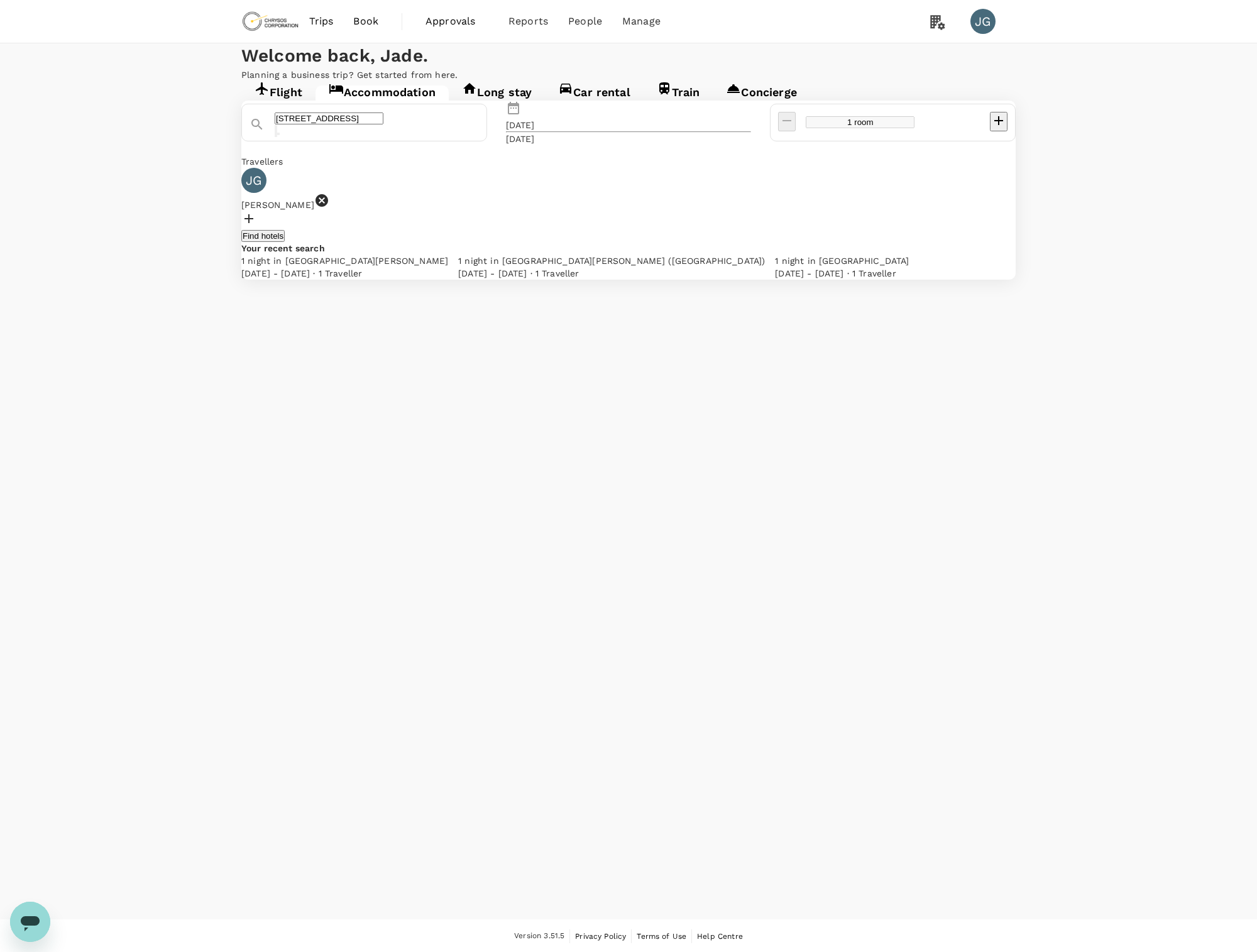  I want to click on button: Open, so click(278, 134).